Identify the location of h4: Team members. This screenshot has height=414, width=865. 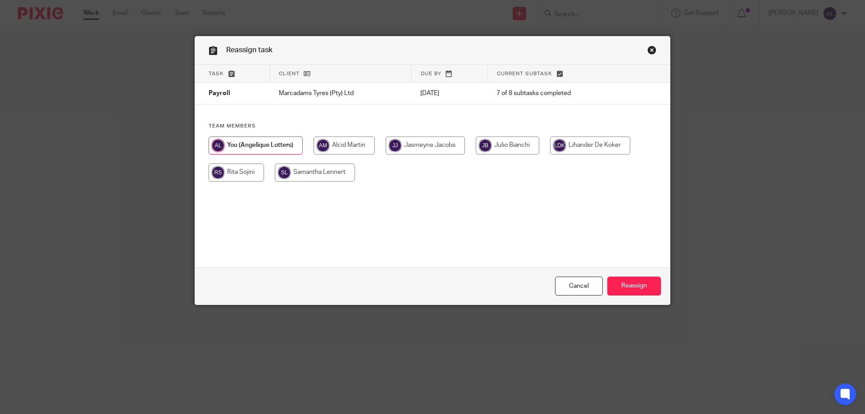
(432, 126).